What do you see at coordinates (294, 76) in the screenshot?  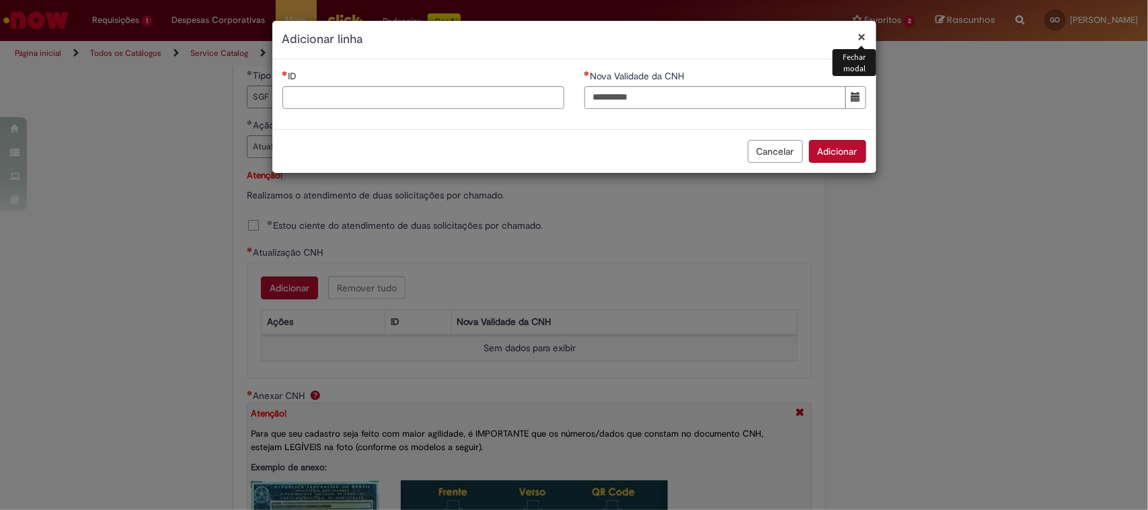 I see `span: ID` at bounding box center [294, 76].